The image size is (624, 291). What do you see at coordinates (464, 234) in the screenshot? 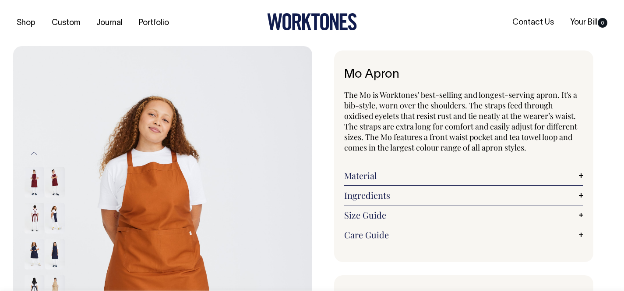
I see `a: Care Guide` at bounding box center [464, 234].